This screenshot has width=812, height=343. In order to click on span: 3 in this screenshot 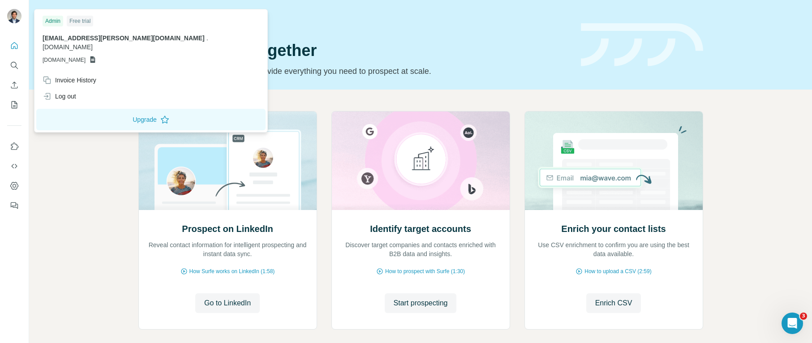, I will do `click(803, 316)`.